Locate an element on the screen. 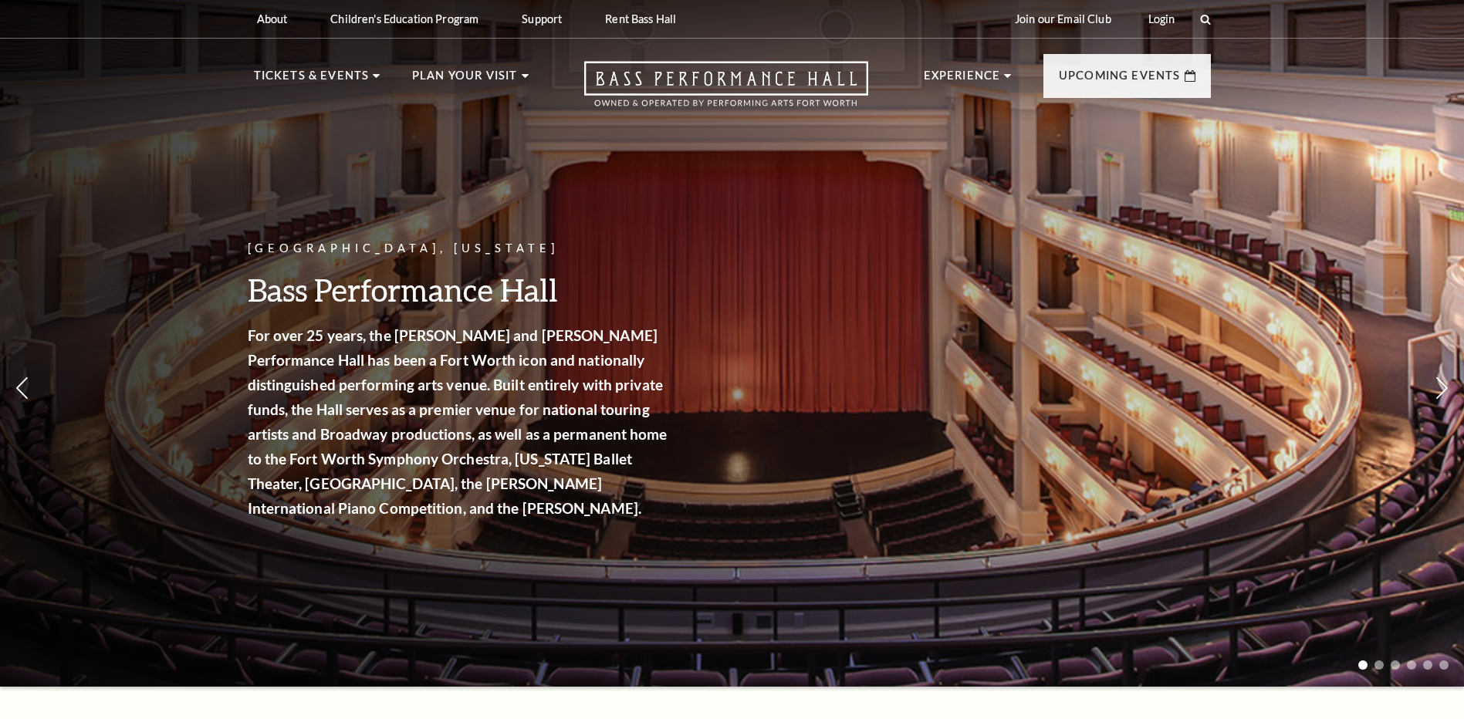 This screenshot has width=1464, height=719. p: Experience is located at coordinates (963, 80).